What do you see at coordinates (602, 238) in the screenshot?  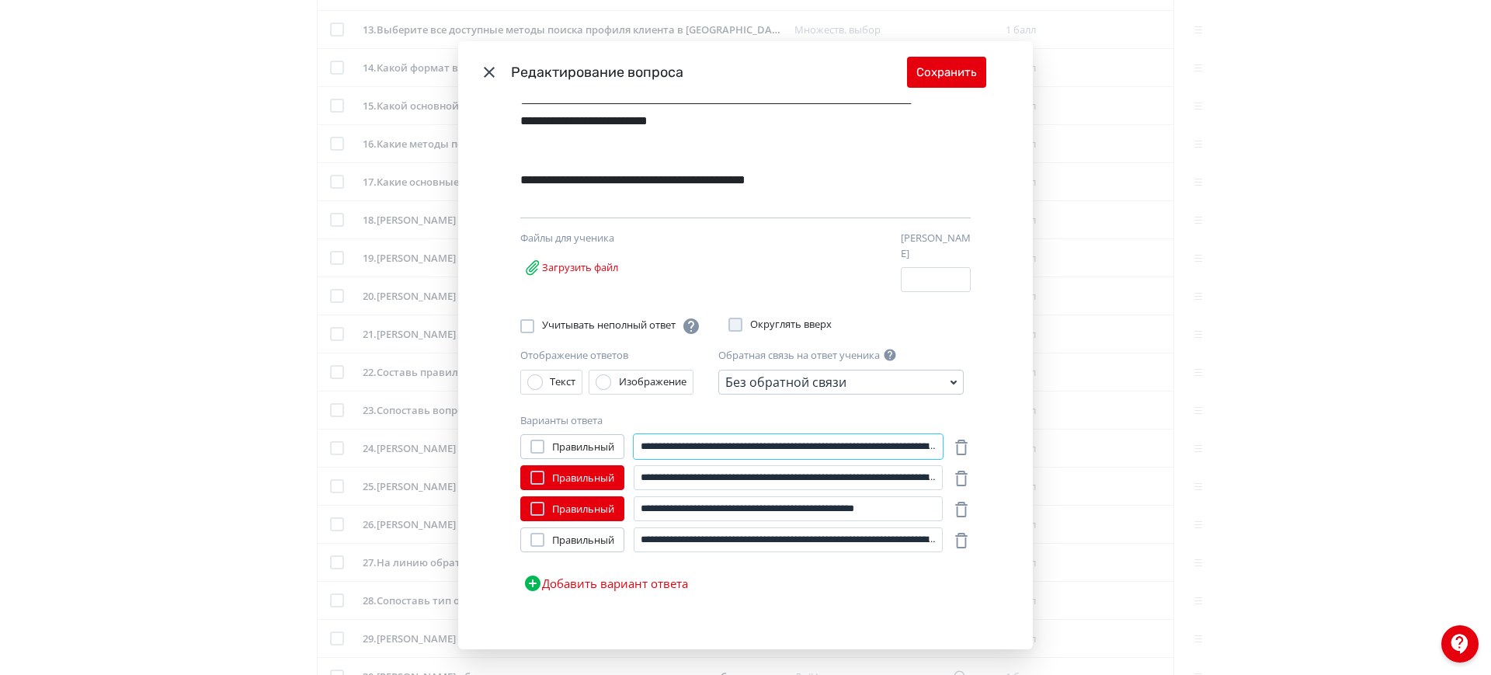 I see `div: Файлы для ученика` at bounding box center [602, 238].